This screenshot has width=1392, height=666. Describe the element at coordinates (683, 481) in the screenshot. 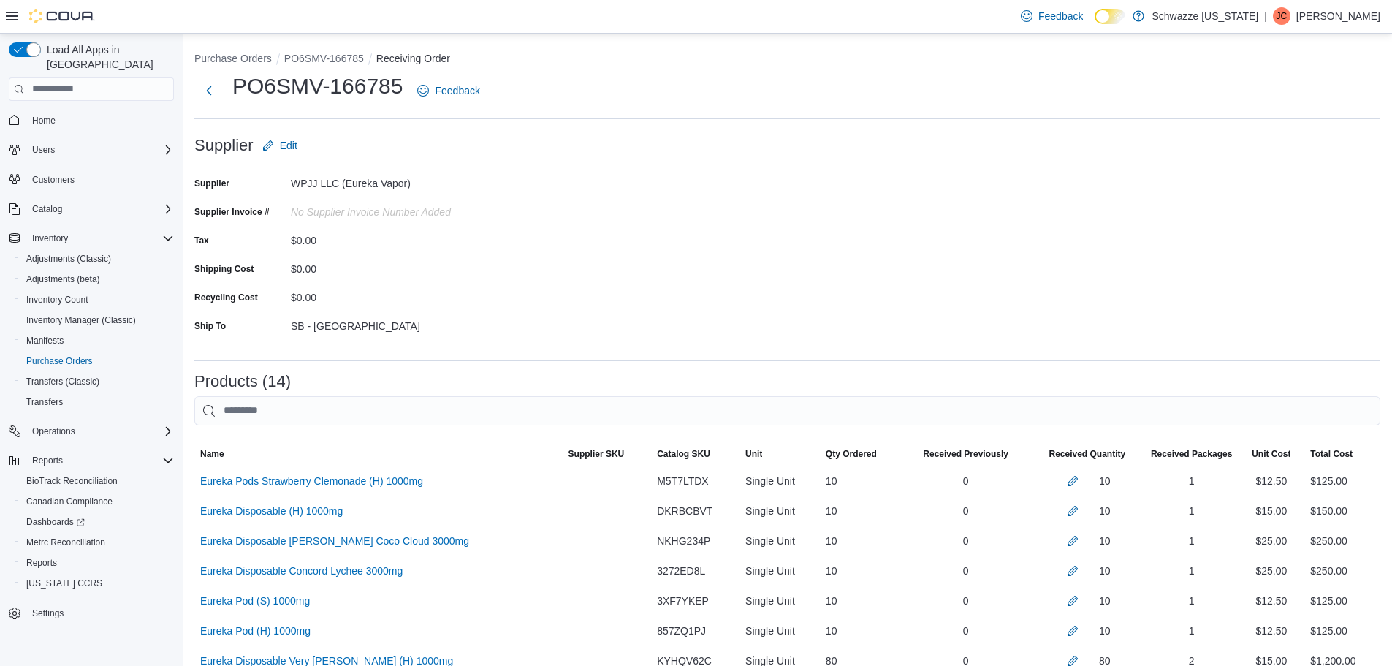

I see `span: M5T7LTDX` at that location.